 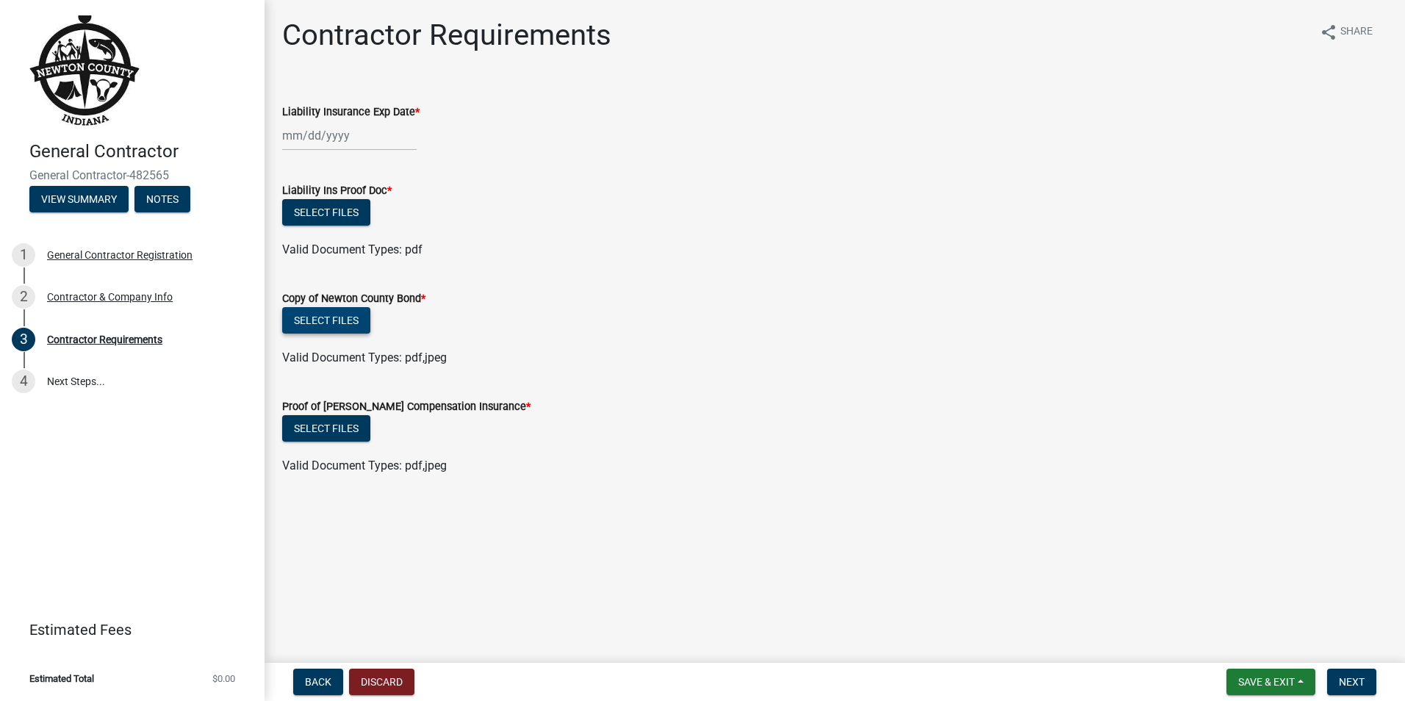 I want to click on label: Liability Insurance Exp Date, so click(x=350, y=112).